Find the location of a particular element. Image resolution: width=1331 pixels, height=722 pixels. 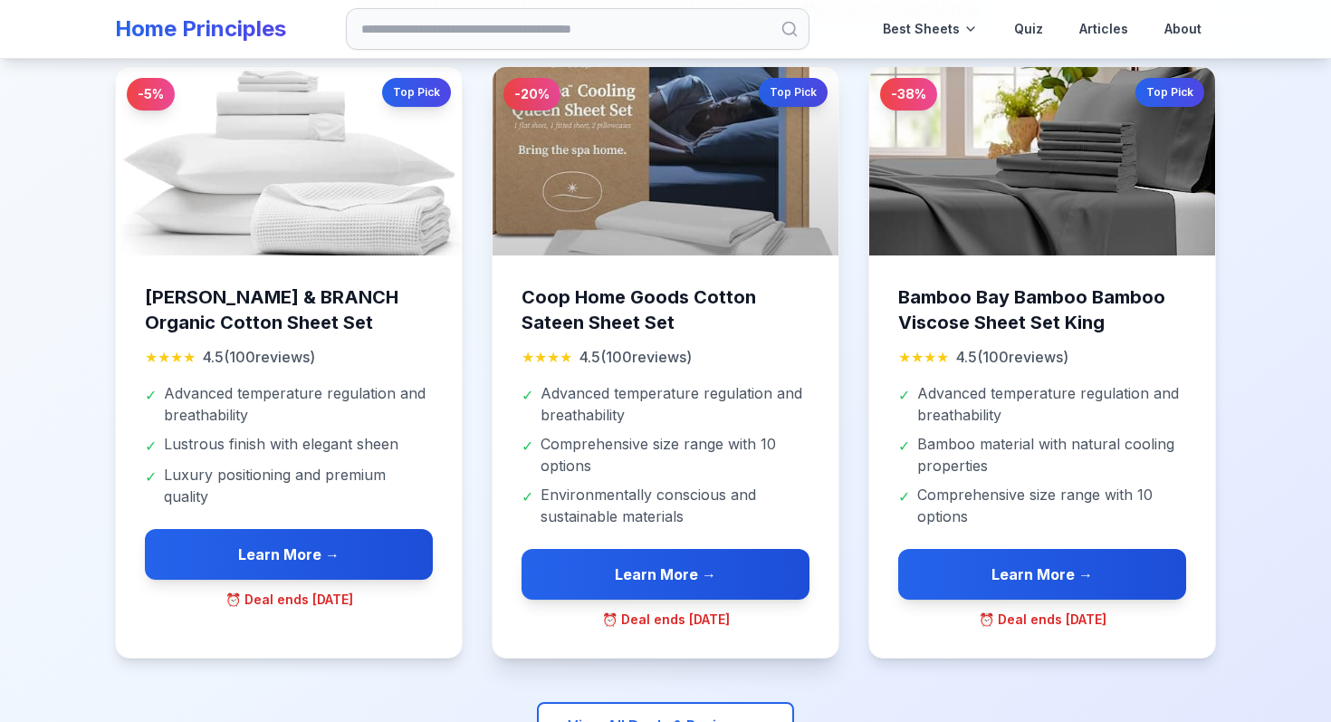

span: Environmentally conscious and sustainable materials is located at coordinates (675, 505).